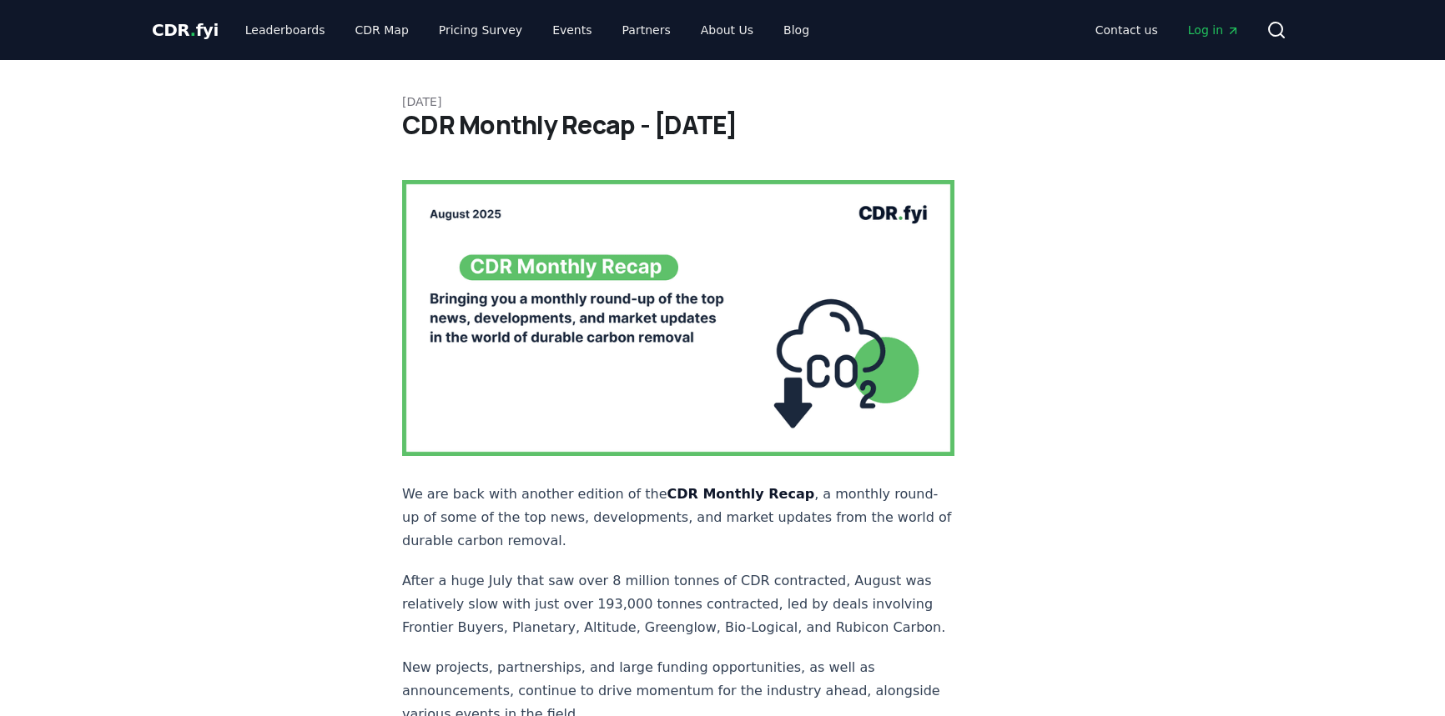  I want to click on a: CDR.fyi, so click(185, 30).